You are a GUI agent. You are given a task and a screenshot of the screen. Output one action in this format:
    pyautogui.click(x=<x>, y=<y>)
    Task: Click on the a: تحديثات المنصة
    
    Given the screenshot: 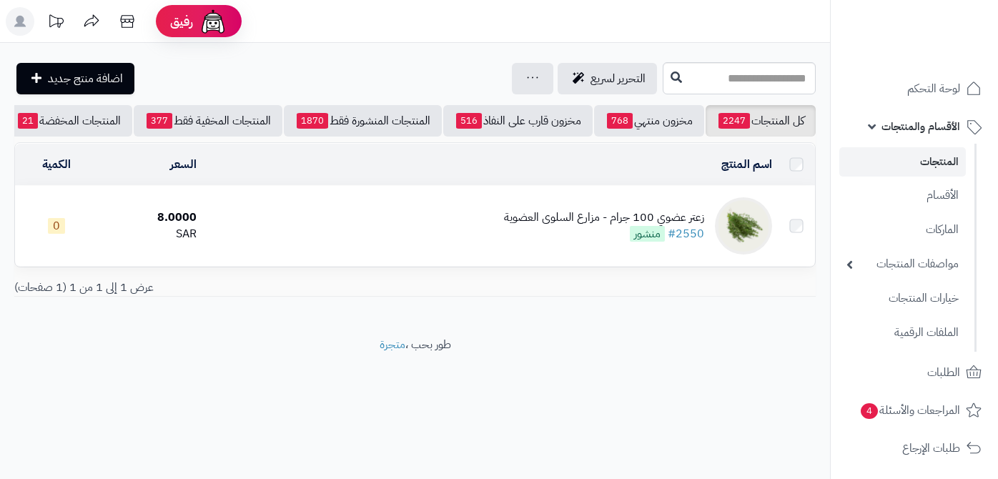 What is the action you would take?
    pyautogui.click(x=56, y=23)
    